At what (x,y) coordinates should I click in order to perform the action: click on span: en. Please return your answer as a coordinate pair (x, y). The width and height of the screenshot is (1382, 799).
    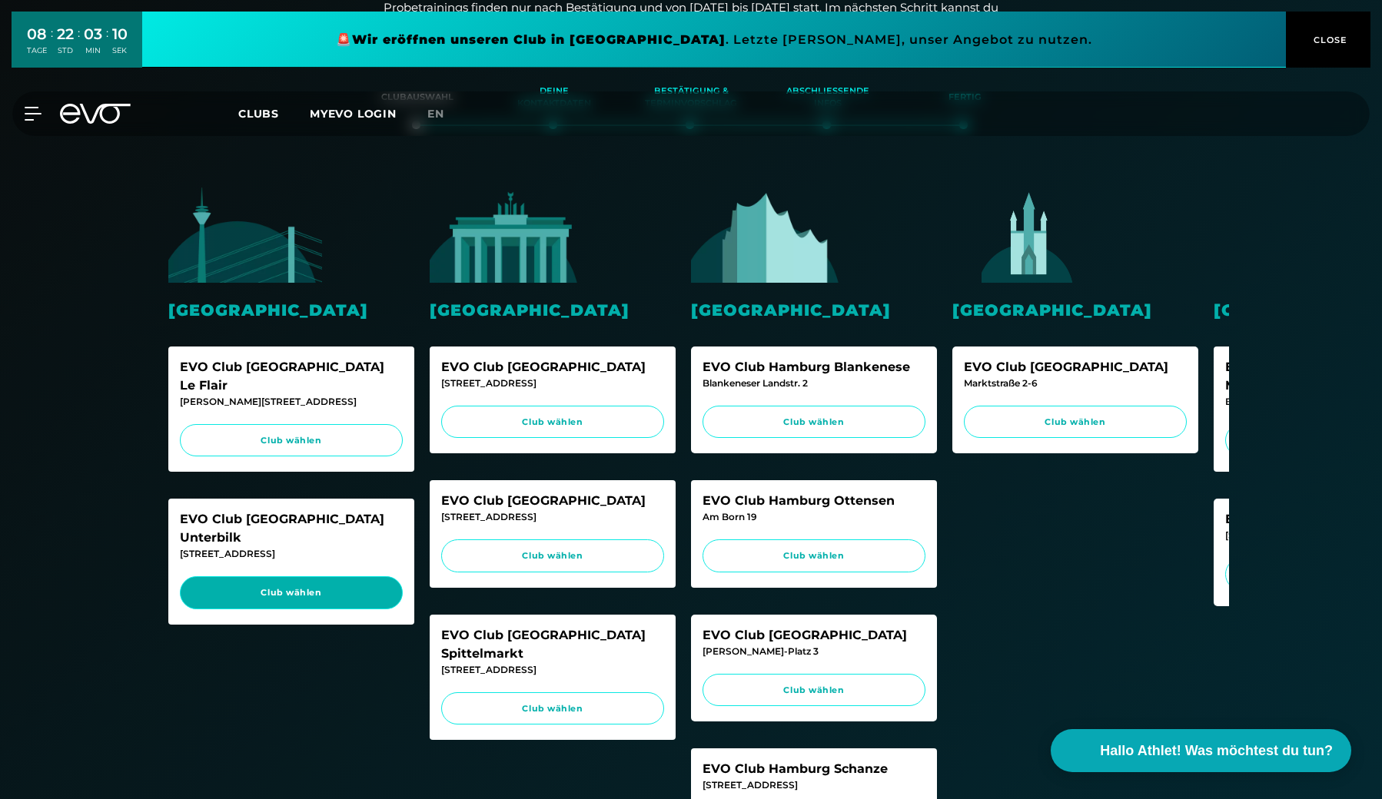
    Looking at the image, I should click on (436, 114).